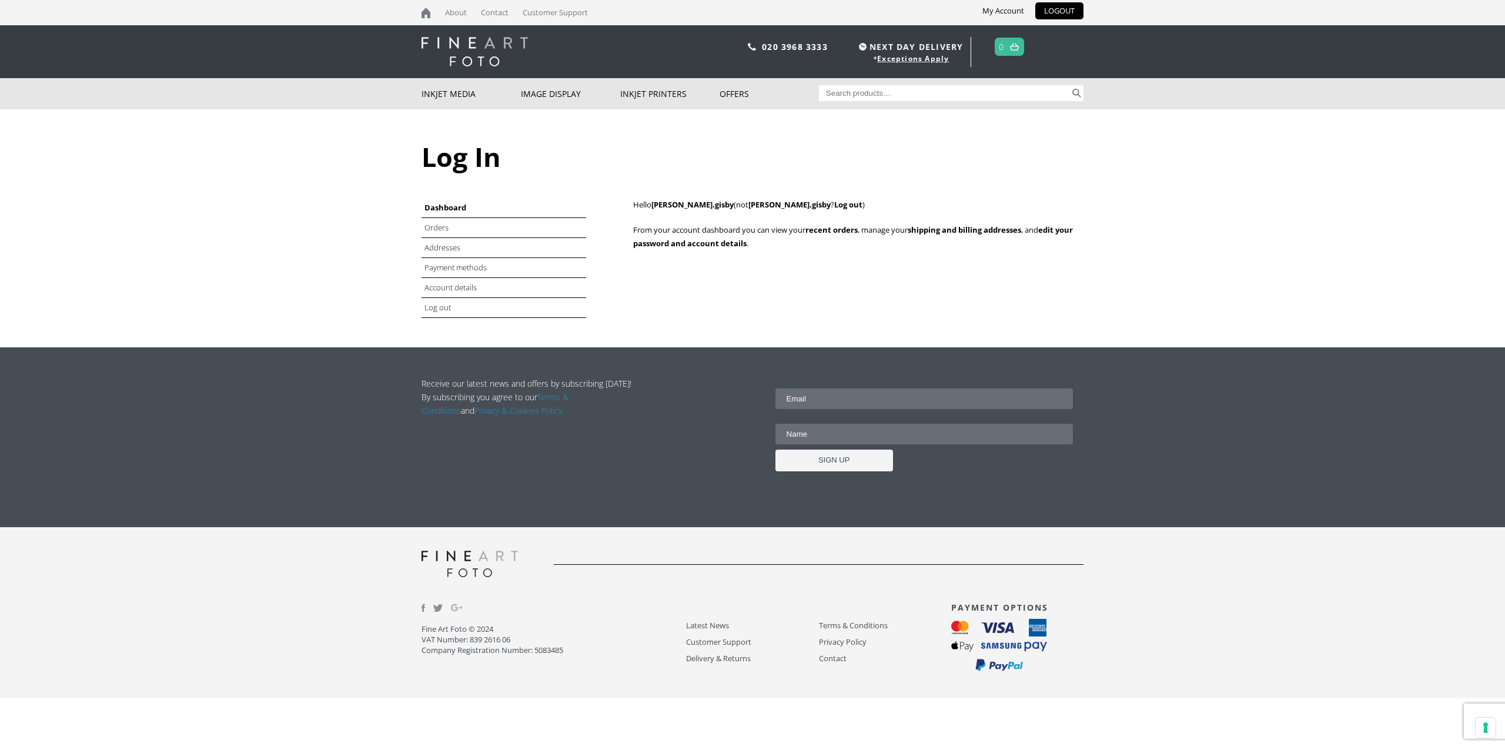  What do you see at coordinates (885, 658) in the screenshot?
I see `a: Contact` at bounding box center [885, 658].